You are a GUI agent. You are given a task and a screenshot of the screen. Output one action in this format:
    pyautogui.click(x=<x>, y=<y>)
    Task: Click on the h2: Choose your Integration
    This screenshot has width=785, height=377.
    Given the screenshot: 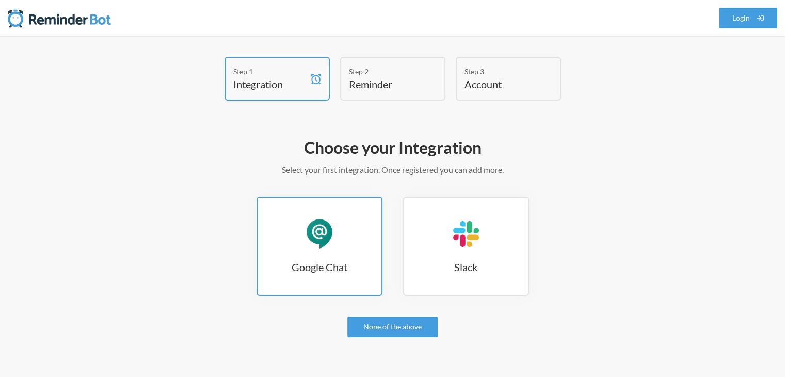 What is the action you would take?
    pyautogui.click(x=393, y=148)
    